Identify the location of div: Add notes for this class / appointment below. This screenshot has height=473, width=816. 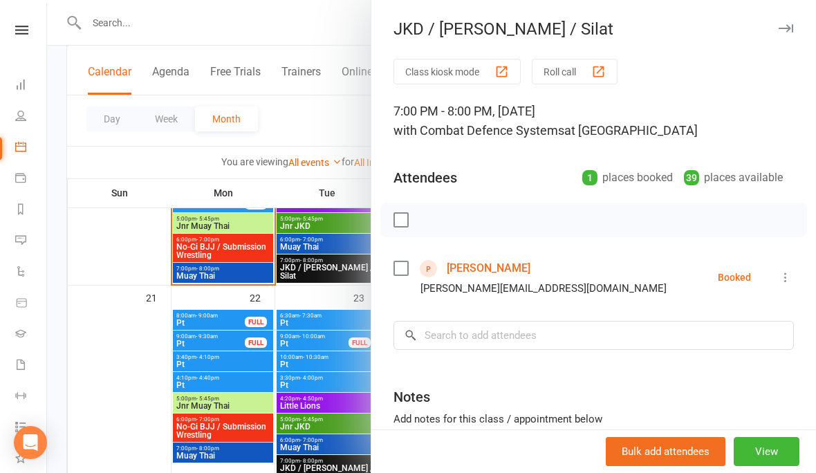
(593, 419).